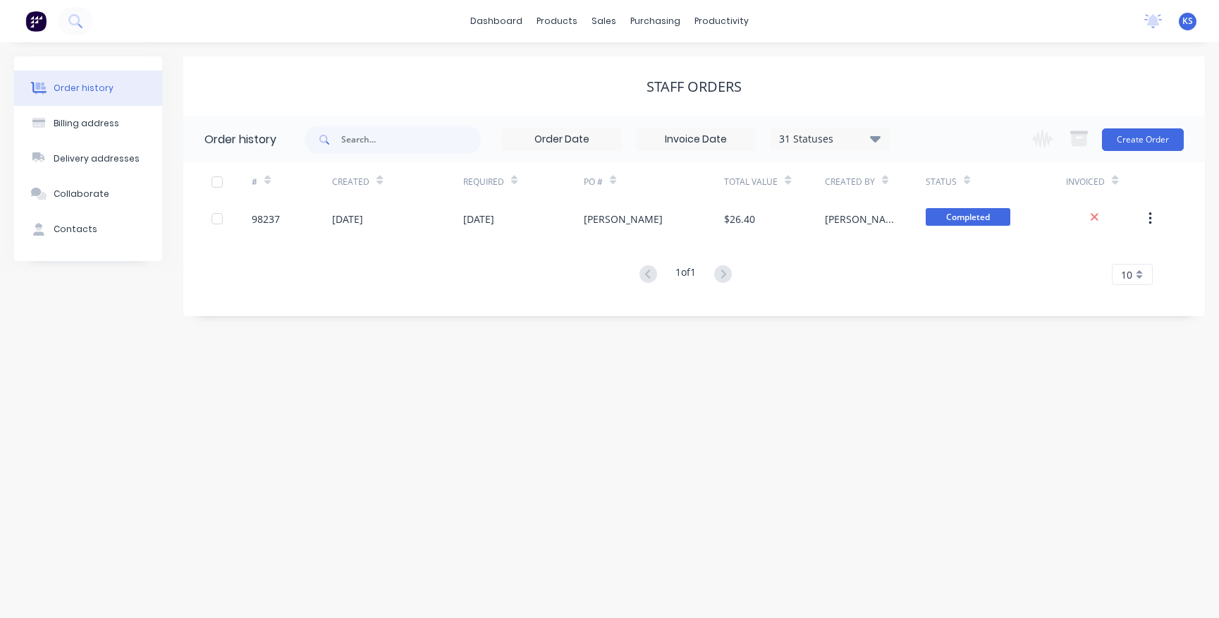 The height and width of the screenshot is (618, 1219). I want to click on div: productivity, so click(721, 21).